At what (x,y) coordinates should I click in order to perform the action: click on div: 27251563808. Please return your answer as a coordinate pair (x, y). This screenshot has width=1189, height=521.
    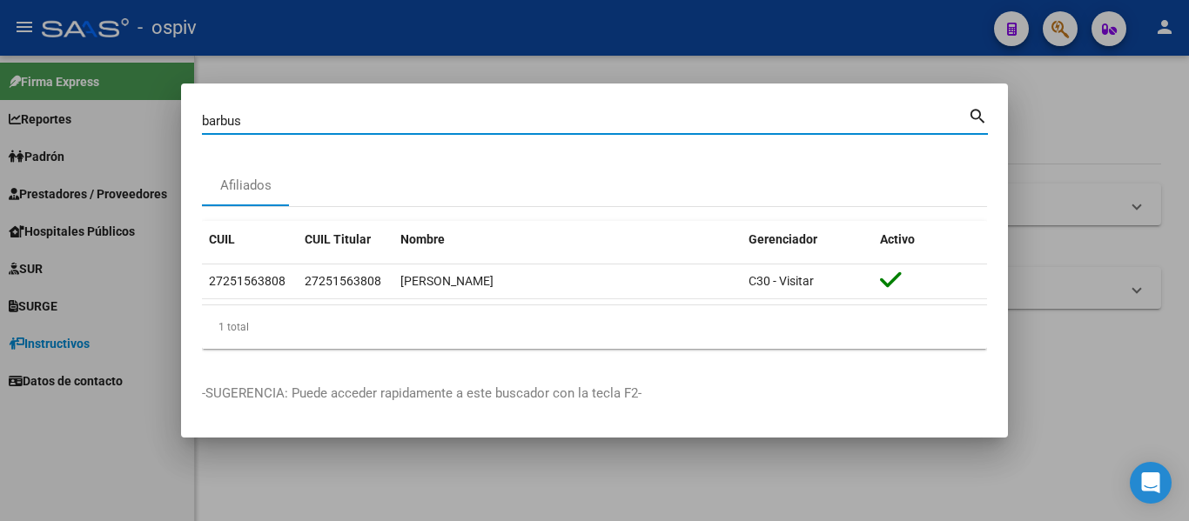
    Looking at the image, I should click on (247, 281).